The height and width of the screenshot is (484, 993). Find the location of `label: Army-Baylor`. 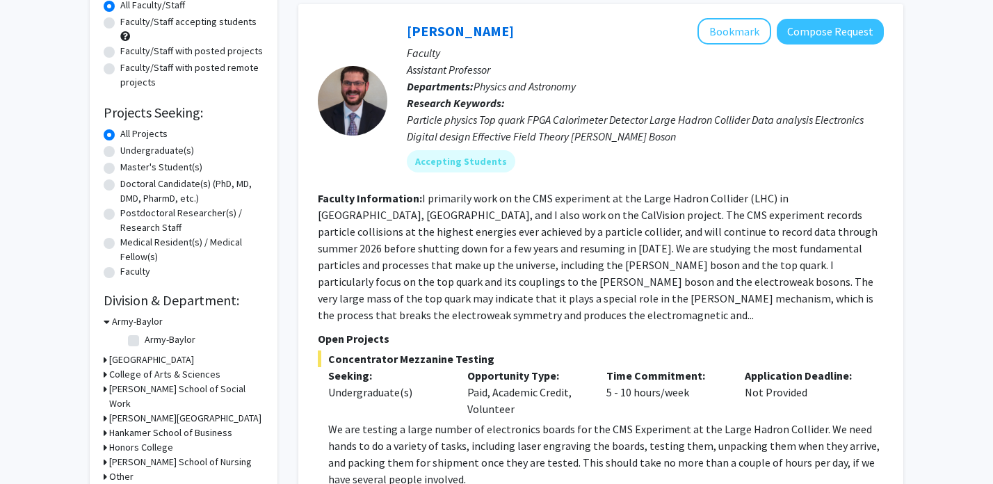

label: Army-Baylor is located at coordinates (170, 339).